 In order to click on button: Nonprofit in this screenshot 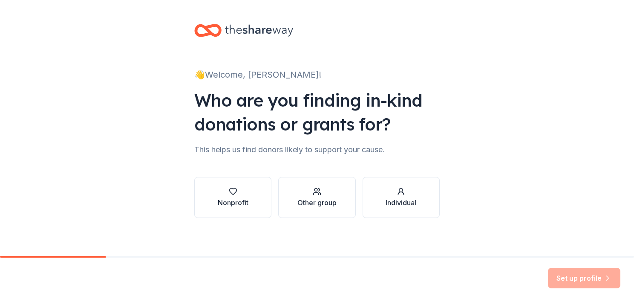, I will do `click(233, 197)`.